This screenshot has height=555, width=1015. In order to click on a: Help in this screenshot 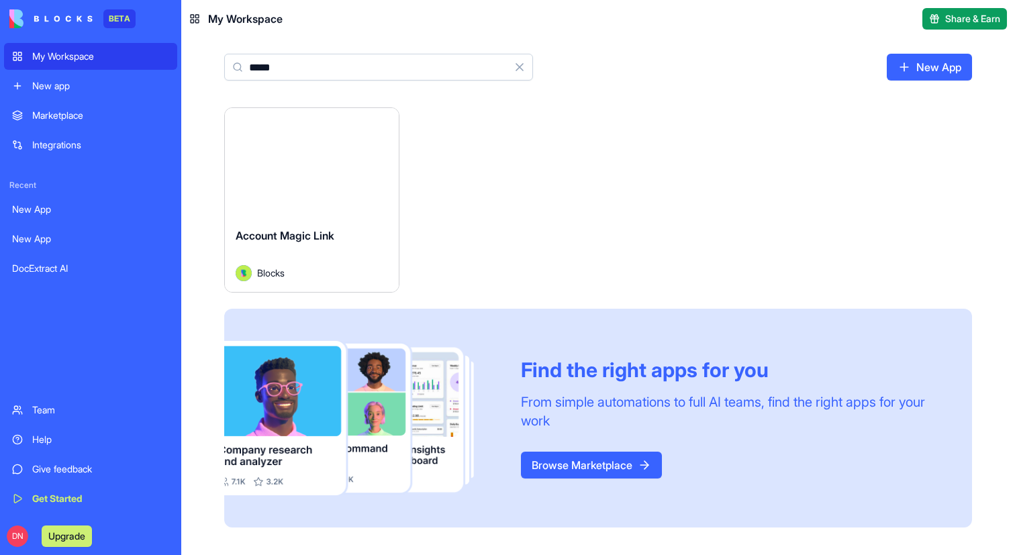, I will do `click(91, 440)`.